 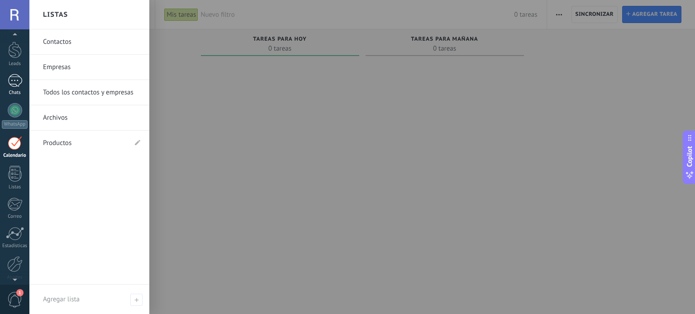 I want to click on span: Copilot, so click(x=690, y=157).